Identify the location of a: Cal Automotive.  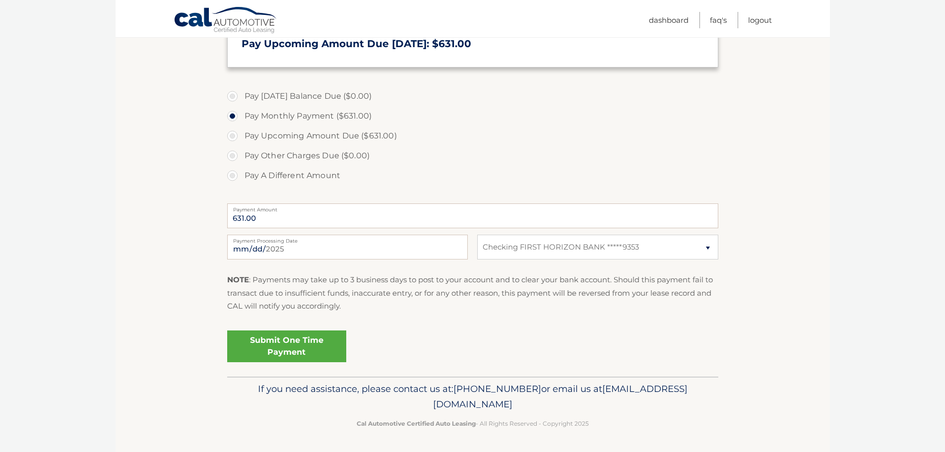
(226, 21).